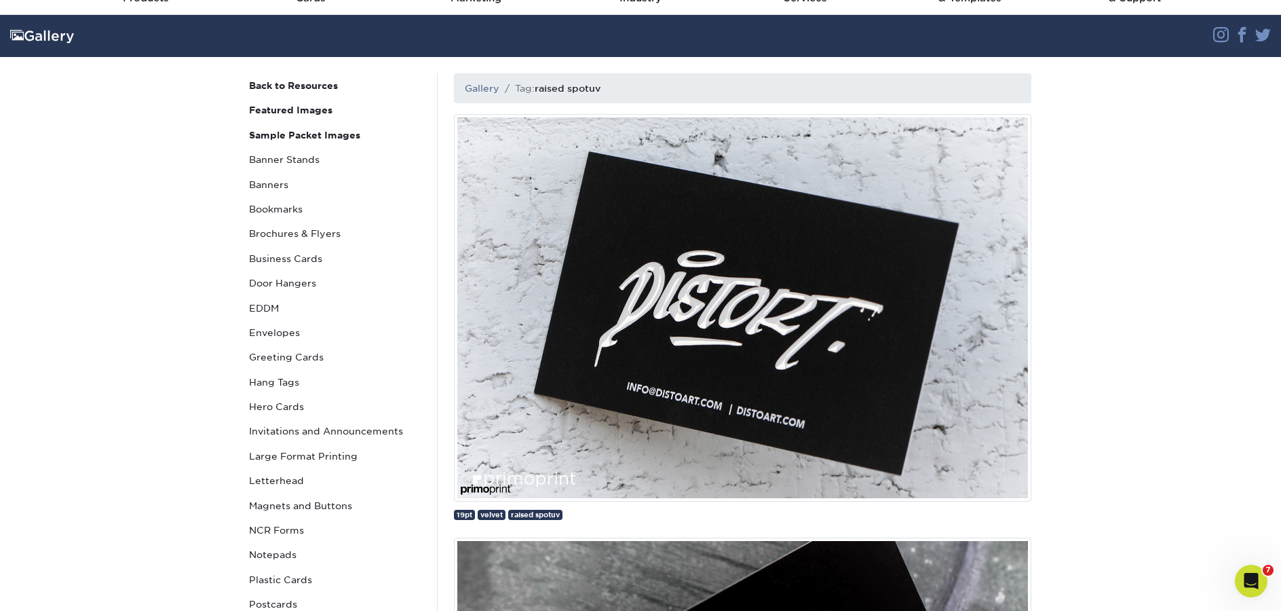  I want to click on a: velvet, so click(491, 514).